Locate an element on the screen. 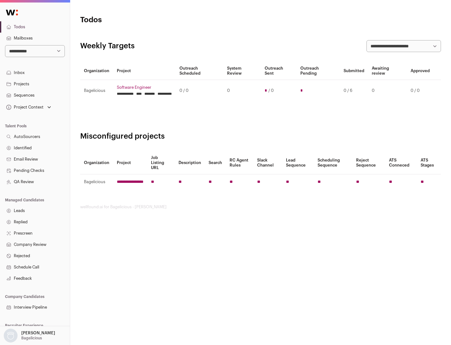 The height and width of the screenshot is (345, 451). th: Outreach Scheduled is located at coordinates (200, 71).